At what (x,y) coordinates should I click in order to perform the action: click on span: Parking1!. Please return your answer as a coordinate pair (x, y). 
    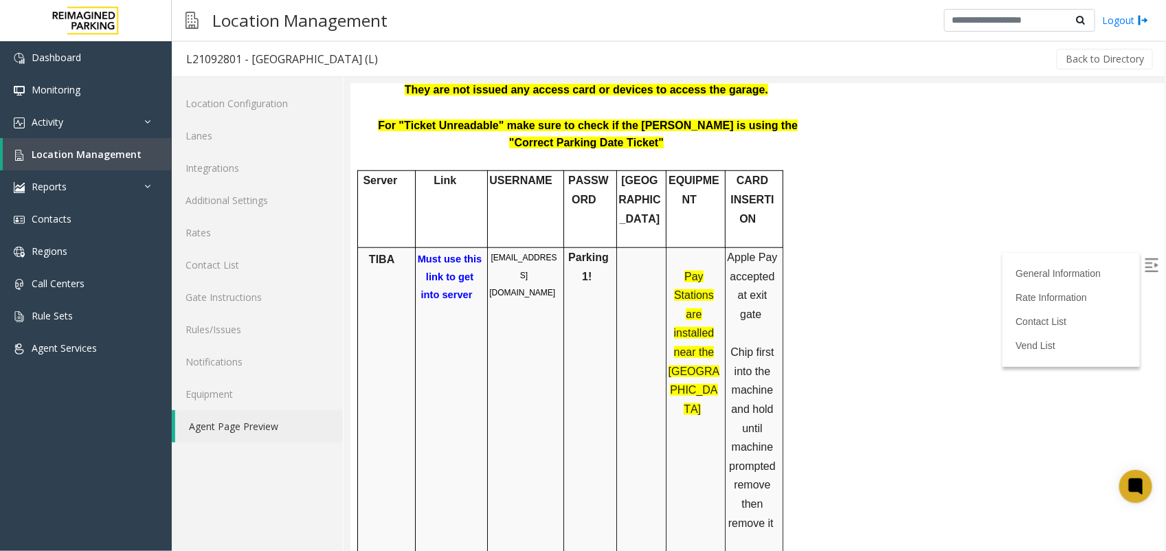
    Looking at the image, I should click on (238, 183).